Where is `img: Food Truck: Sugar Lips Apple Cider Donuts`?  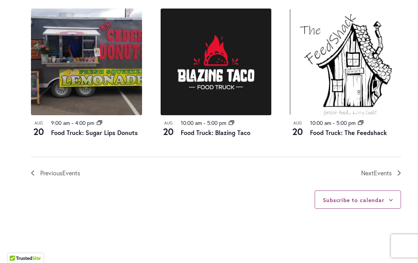 img: Food Truck: Sugar Lips Apple Cider Donuts is located at coordinates (86, 62).